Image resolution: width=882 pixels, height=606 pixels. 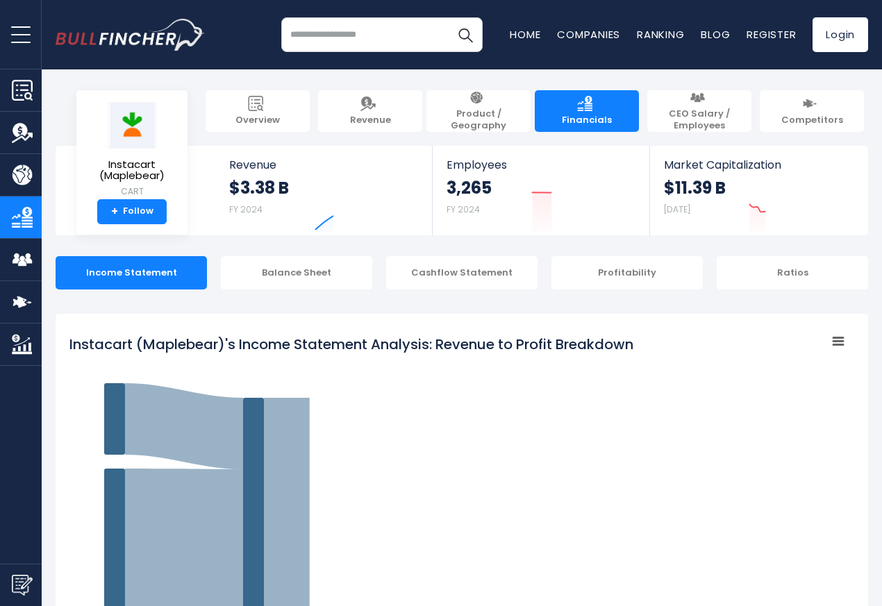 I want to click on span: Market Capitalization, so click(x=758, y=165).